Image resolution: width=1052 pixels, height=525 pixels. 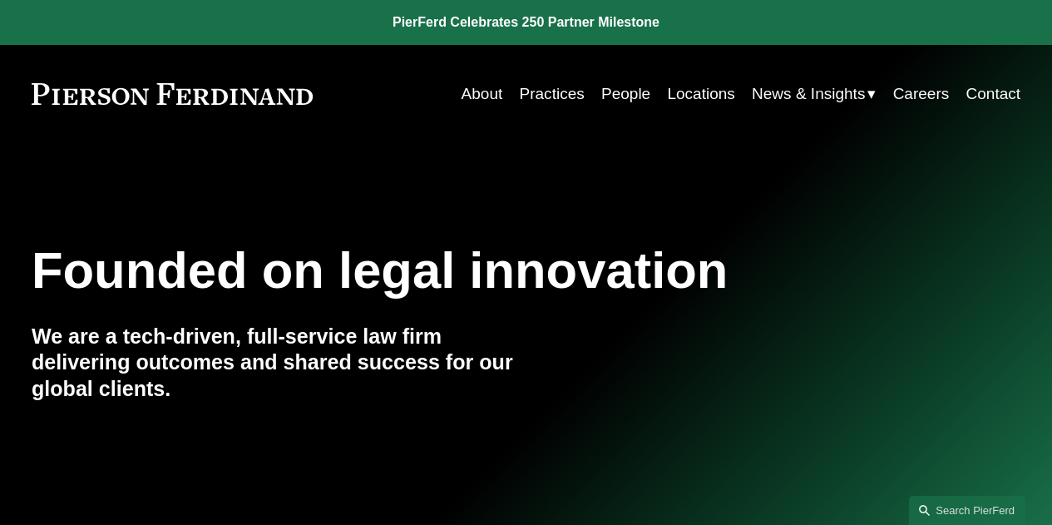 I want to click on a: Search this site, so click(x=967, y=510).